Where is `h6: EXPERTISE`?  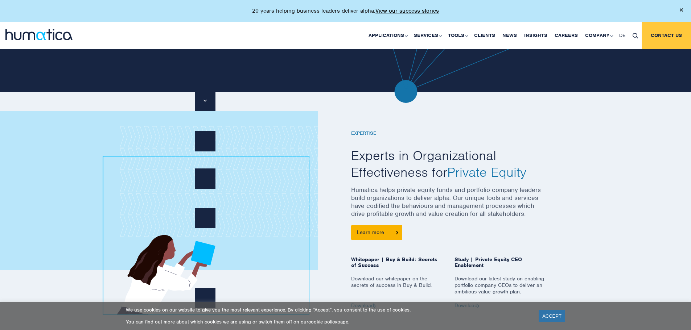 h6: EXPERTISE is located at coordinates (449, 133).